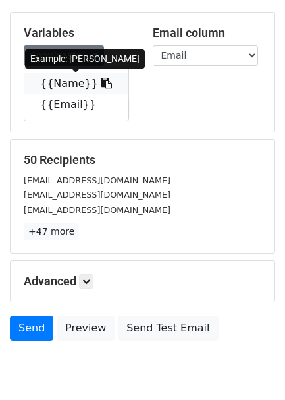 The width and height of the screenshot is (285, 400). I want to click on a: +47 more, so click(51, 231).